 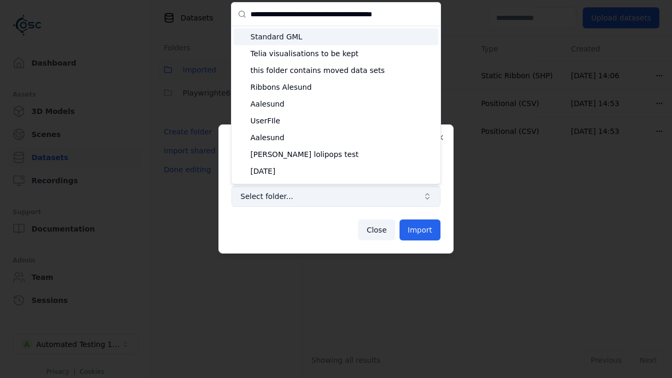 What do you see at coordinates (342, 37) in the screenshot?
I see `span: Standard GML` at bounding box center [342, 37].